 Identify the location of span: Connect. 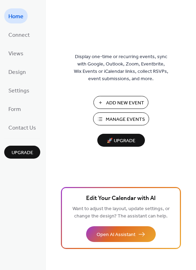
(19, 35).